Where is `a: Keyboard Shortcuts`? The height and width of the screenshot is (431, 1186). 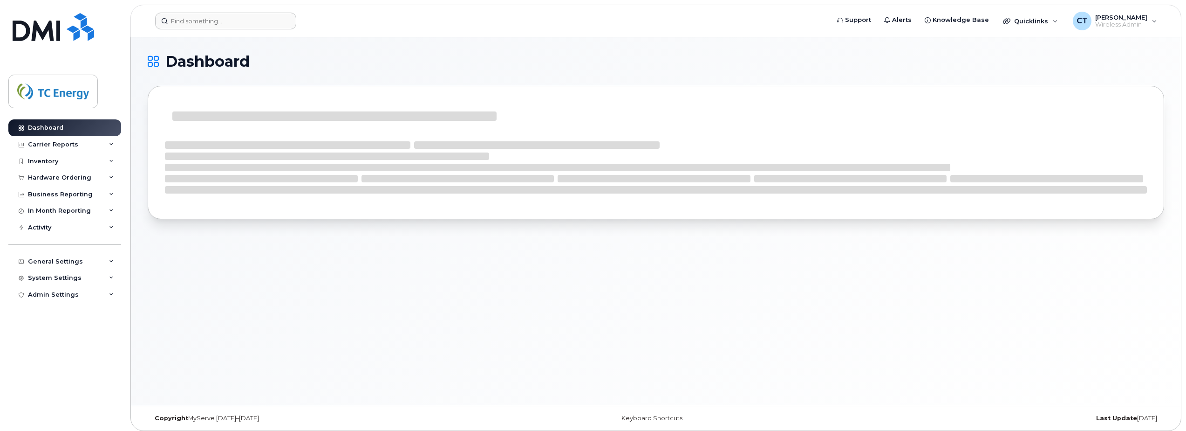 a: Keyboard Shortcuts is located at coordinates (652, 418).